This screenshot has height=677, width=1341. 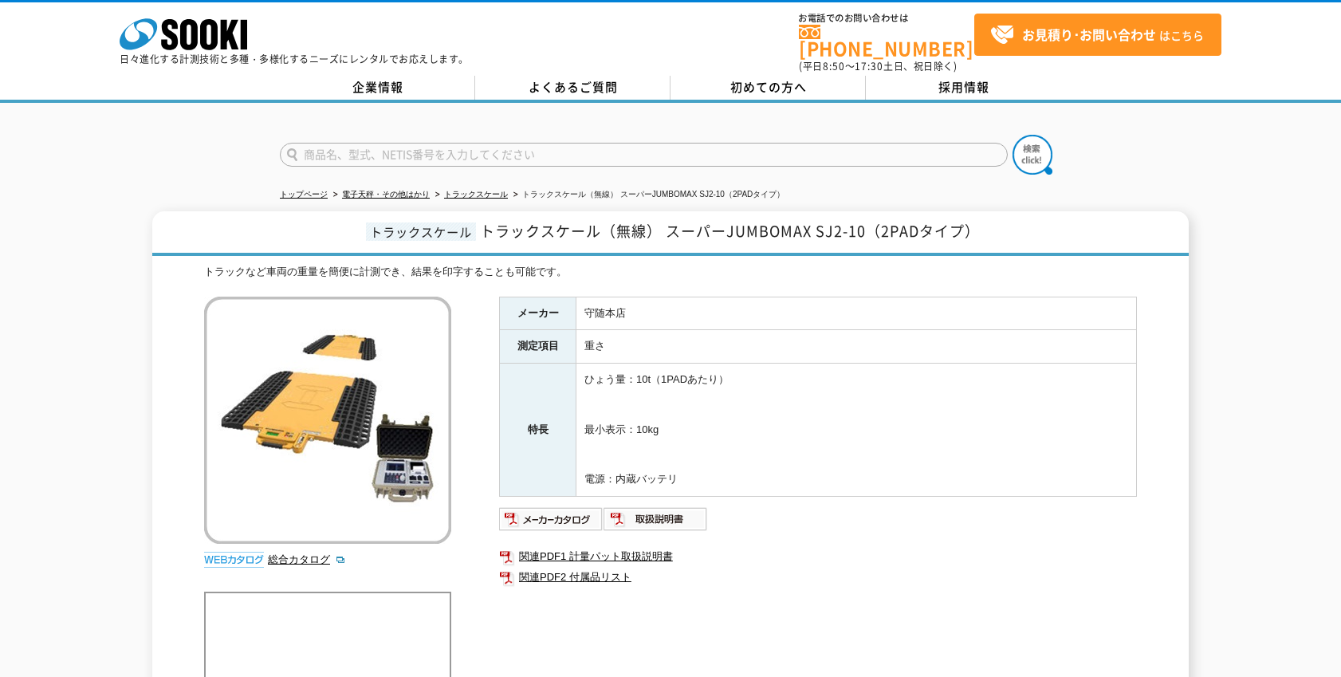 I want to click on a: トラックスケール, so click(x=476, y=194).